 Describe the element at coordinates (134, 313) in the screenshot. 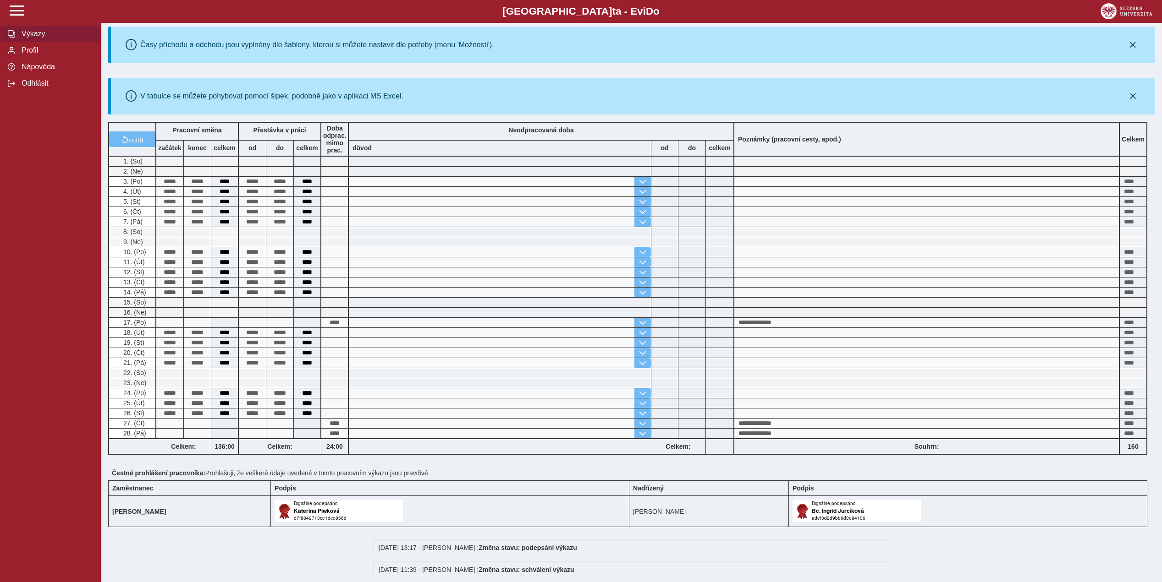

I see `span: 16. (Ne)` at that location.